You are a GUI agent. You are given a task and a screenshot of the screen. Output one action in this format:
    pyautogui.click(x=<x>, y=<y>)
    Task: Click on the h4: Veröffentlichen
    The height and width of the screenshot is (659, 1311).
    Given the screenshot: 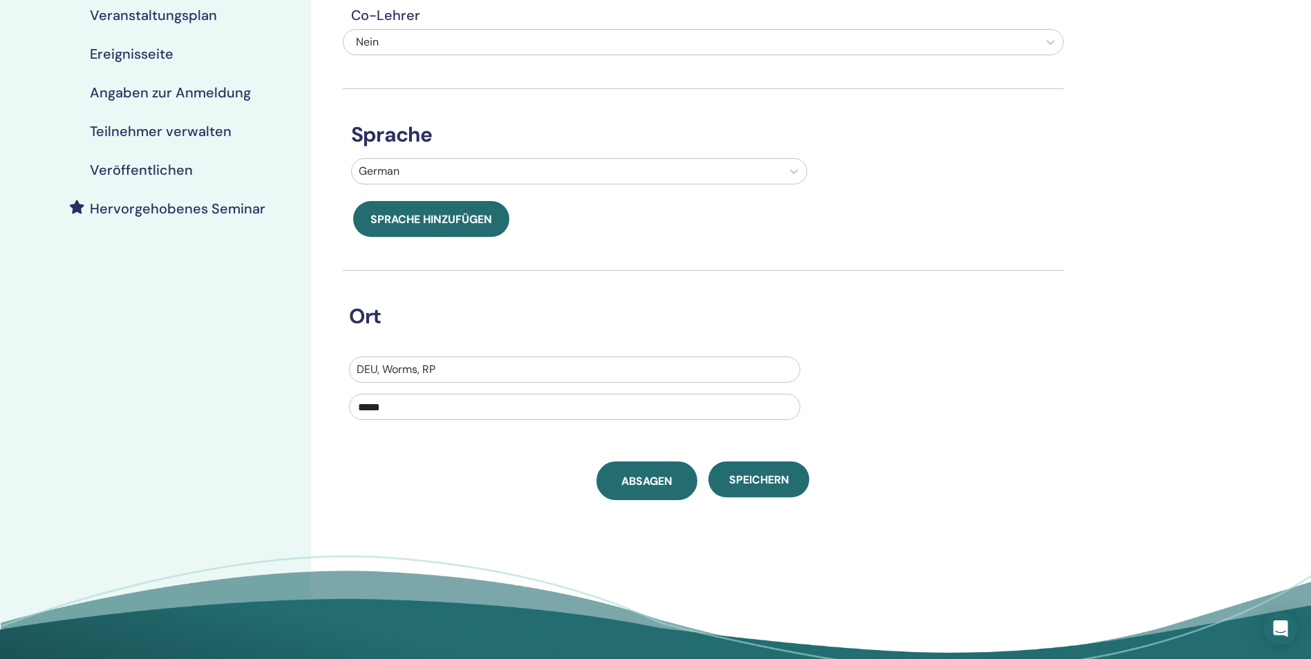 What is the action you would take?
    pyautogui.click(x=141, y=170)
    